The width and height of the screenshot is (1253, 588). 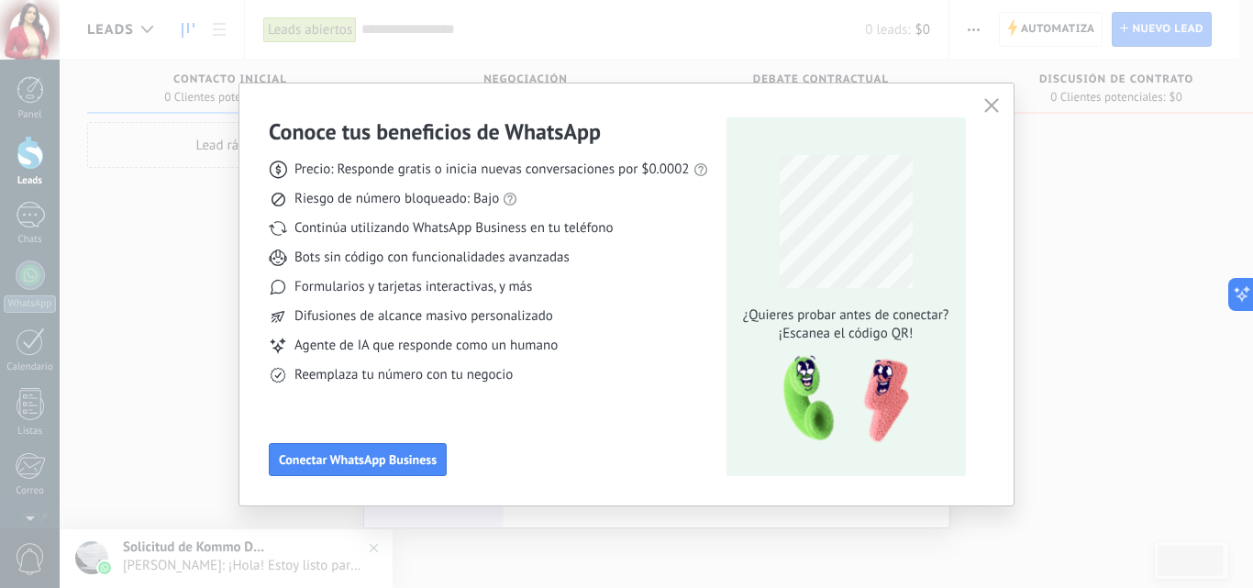 What do you see at coordinates (396, 199) in the screenshot?
I see `span: Riesgo de número bloqueado: Bajo` at bounding box center [396, 199].